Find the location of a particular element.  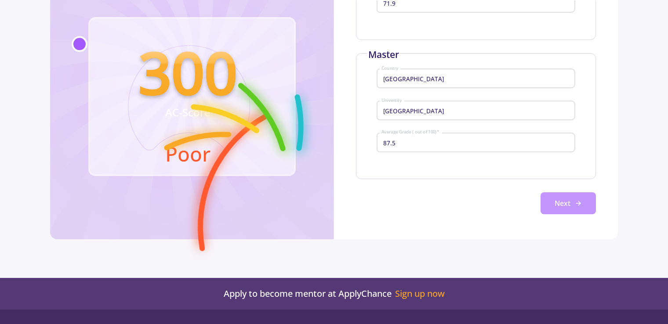

div: Master is located at coordinates (383, 55).